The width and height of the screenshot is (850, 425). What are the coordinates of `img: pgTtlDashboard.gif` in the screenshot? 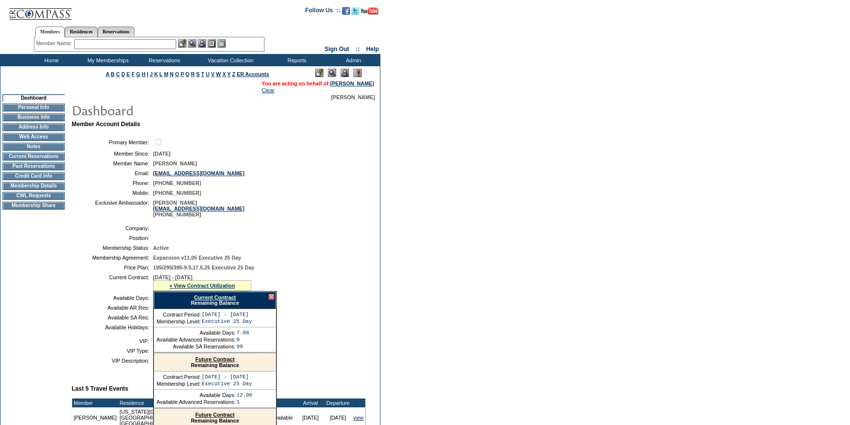 It's located at (169, 110).